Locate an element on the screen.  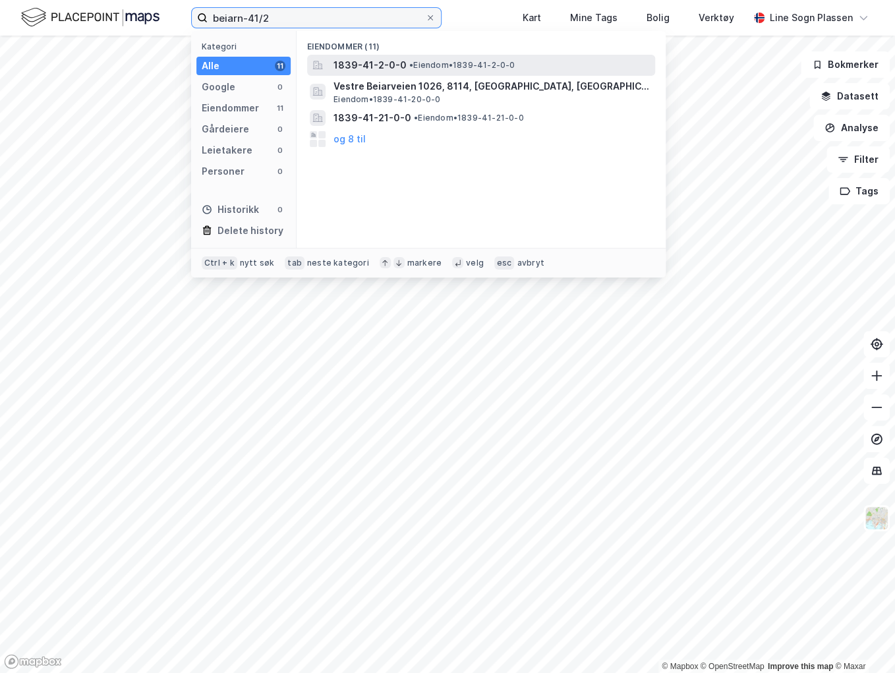
button: Analyse is located at coordinates (852, 128).